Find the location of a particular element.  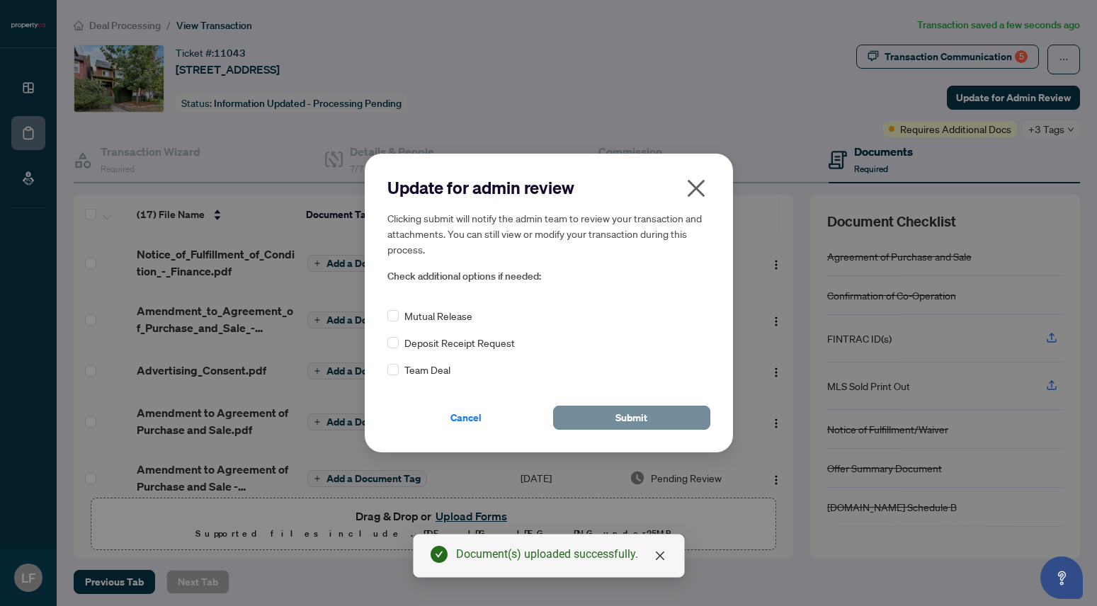

span: Check additional options if needed: is located at coordinates (549, 276).